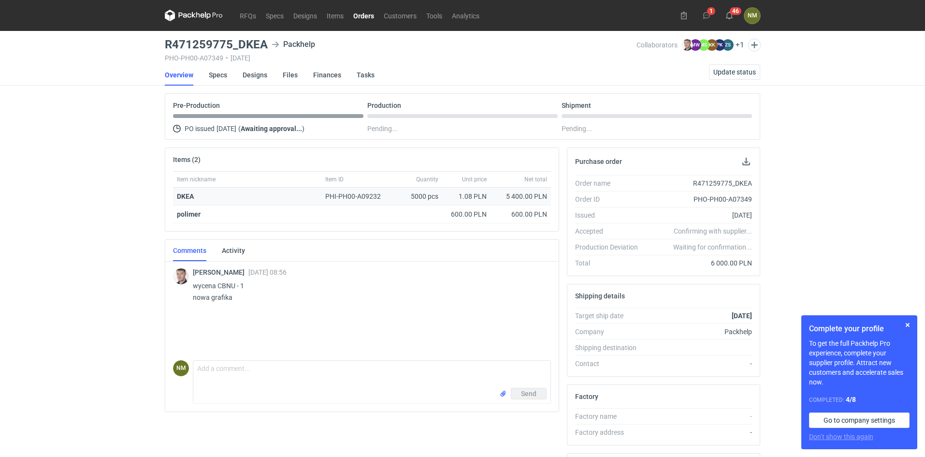 This screenshot has height=457, width=925. What do you see at coordinates (181, 368) in the screenshot?
I see `figcaption: NM` at bounding box center [181, 368].